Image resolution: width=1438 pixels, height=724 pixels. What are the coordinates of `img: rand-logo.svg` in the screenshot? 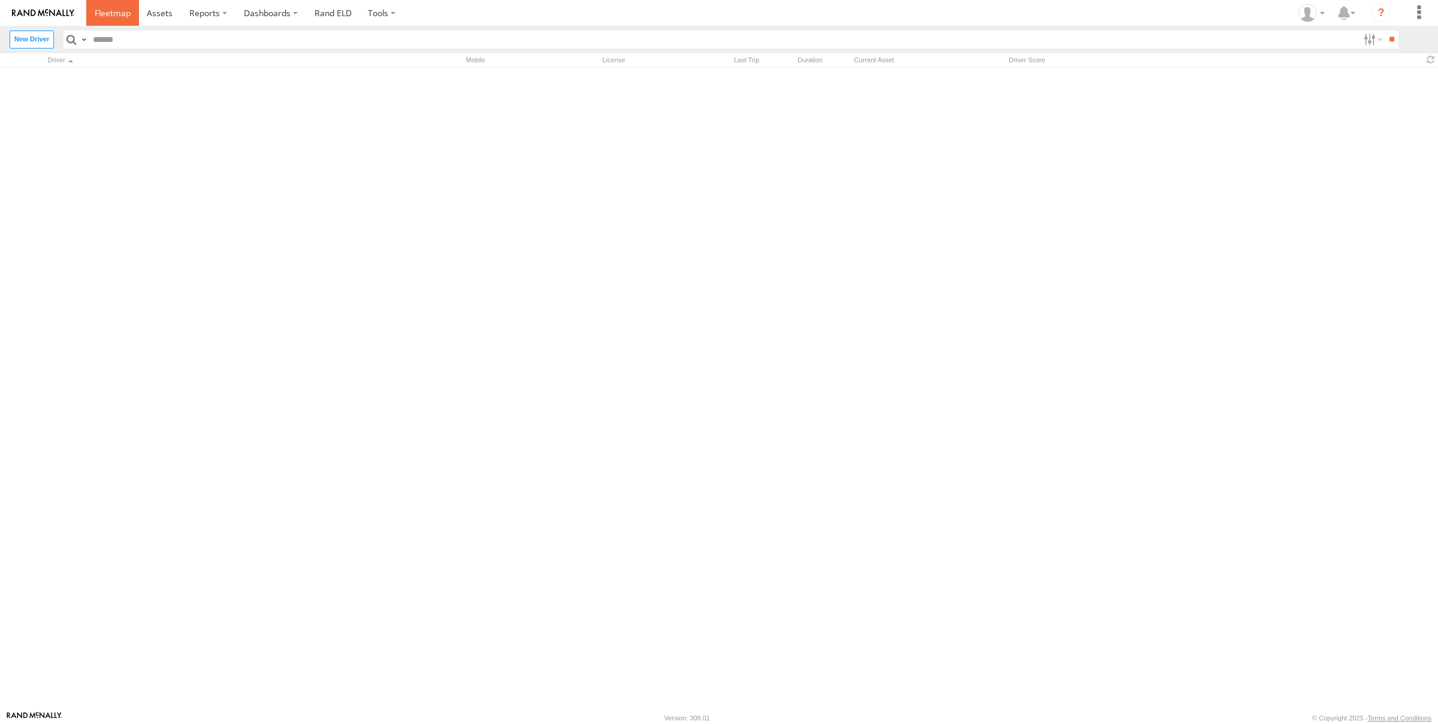 It's located at (43, 13).